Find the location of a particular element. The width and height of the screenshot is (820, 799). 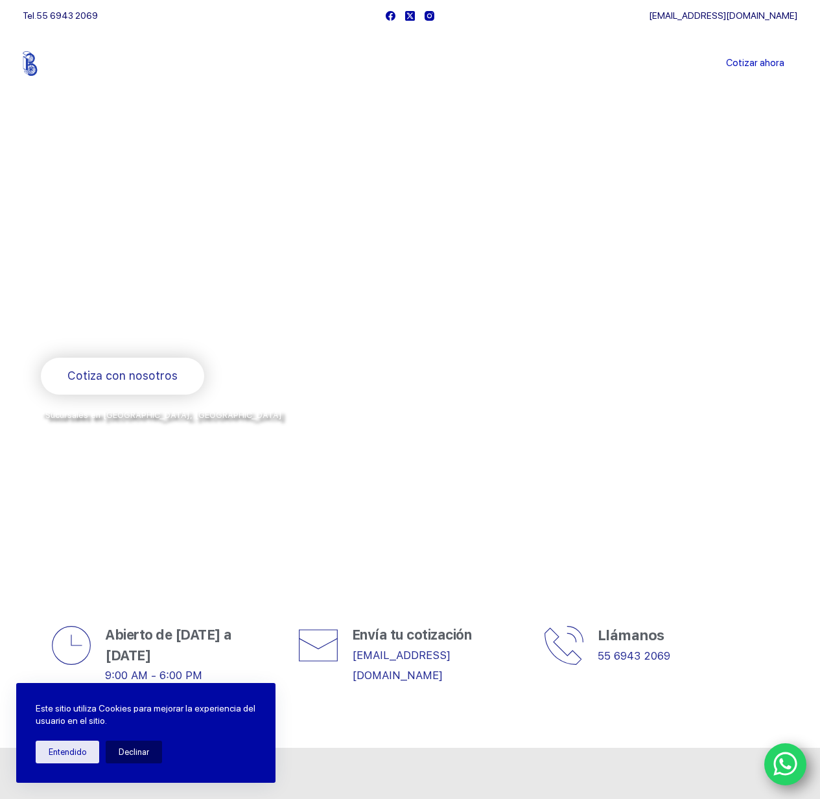

a: WhatsApp is located at coordinates (785, 765).